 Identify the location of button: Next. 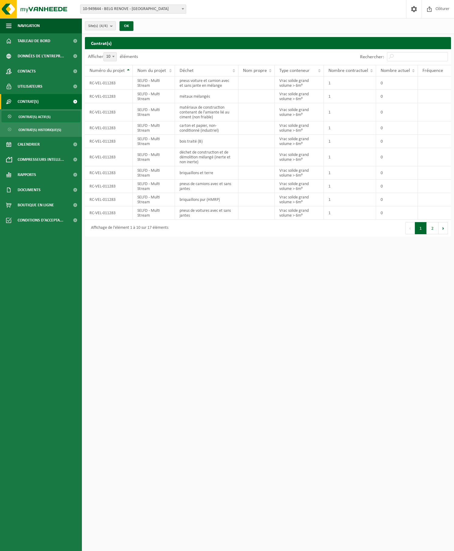
(443, 228).